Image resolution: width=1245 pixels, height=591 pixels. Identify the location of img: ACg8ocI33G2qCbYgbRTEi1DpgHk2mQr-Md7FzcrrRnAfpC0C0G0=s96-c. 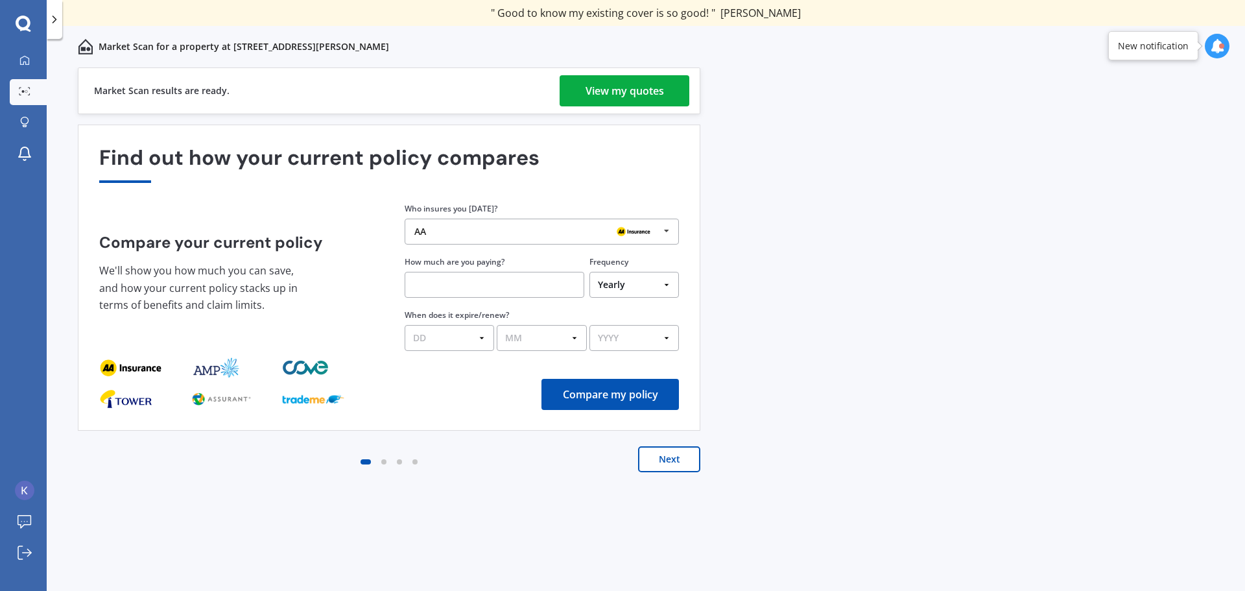
(25, 490).